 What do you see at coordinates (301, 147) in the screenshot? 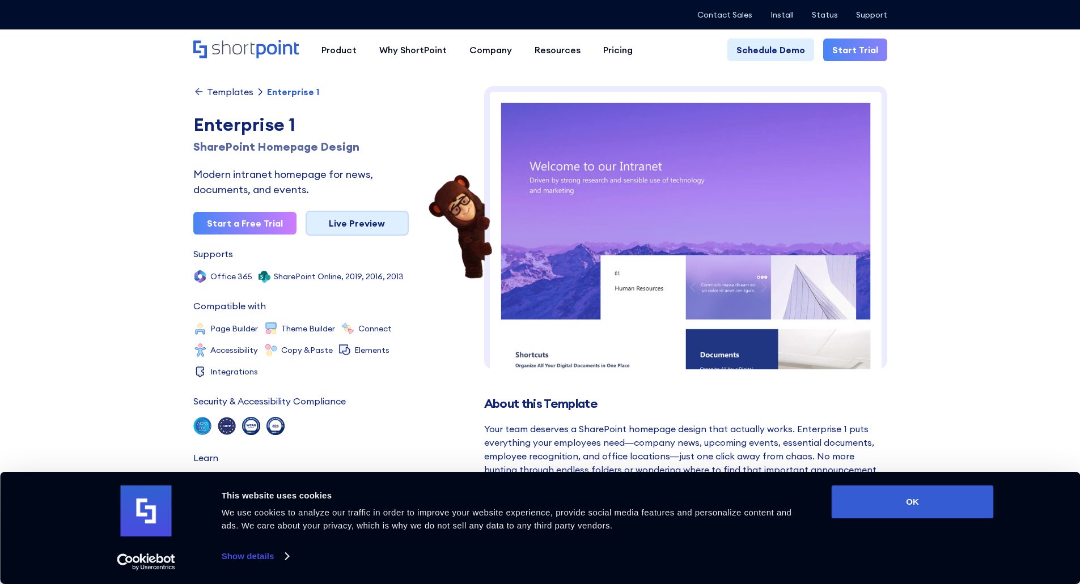
I see `h1: SharePoint Homepage Design` at bounding box center [301, 147].